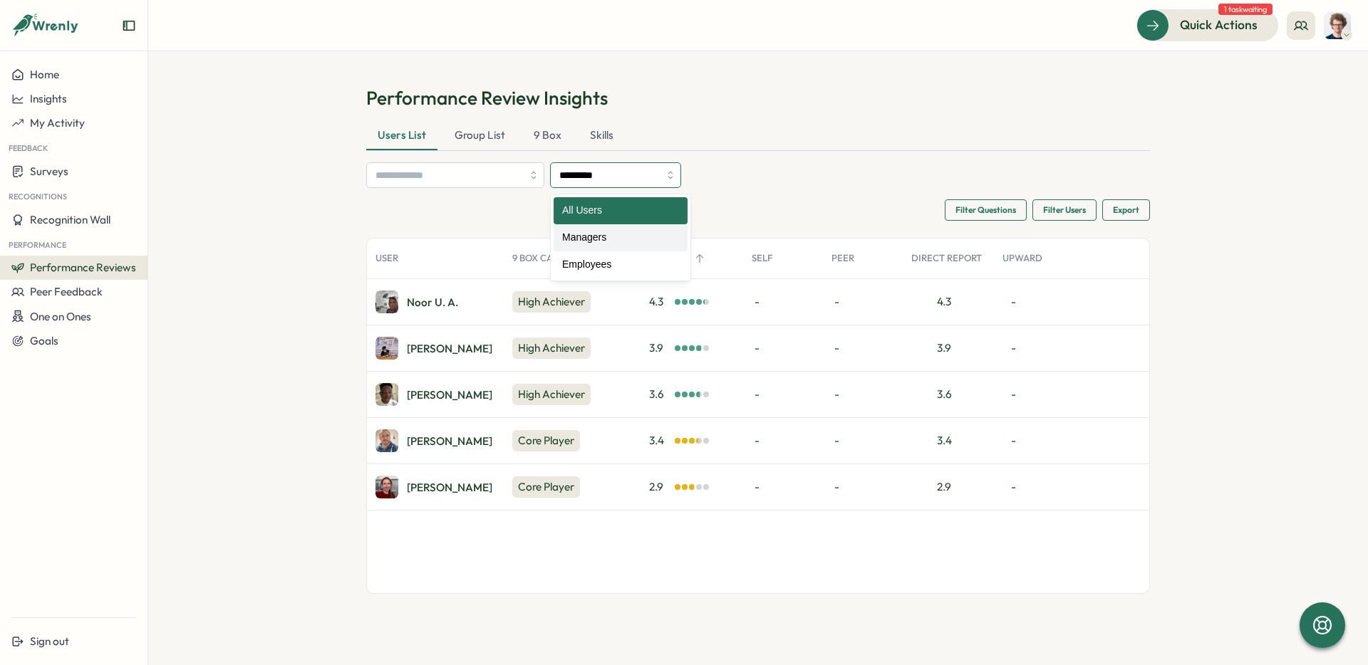  Describe the element at coordinates (1064, 210) in the screenshot. I see `button: Filter Users` at that location.